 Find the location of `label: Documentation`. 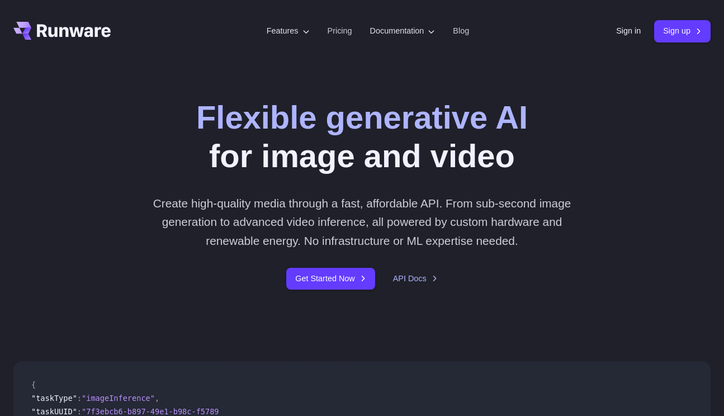

label: Documentation is located at coordinates (403, 31).